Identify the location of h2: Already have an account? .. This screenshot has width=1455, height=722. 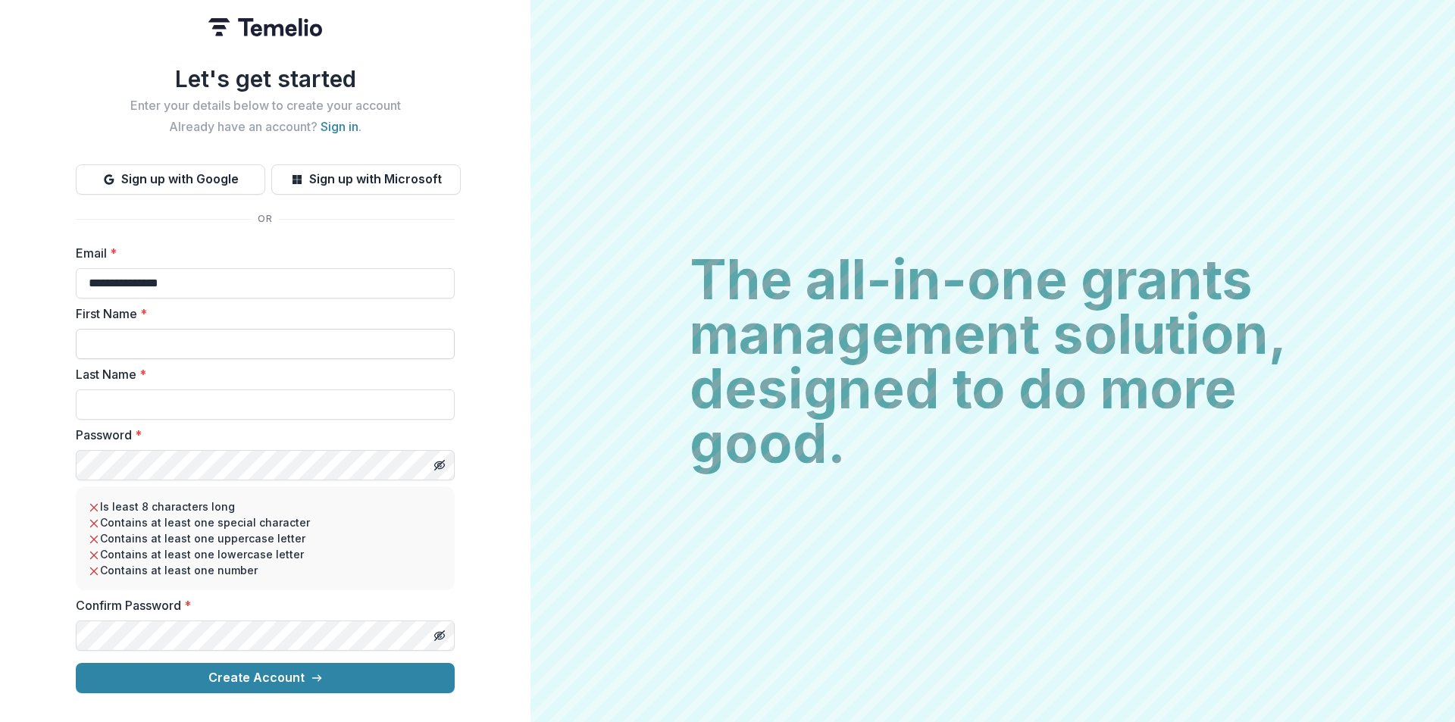
(265, 127).